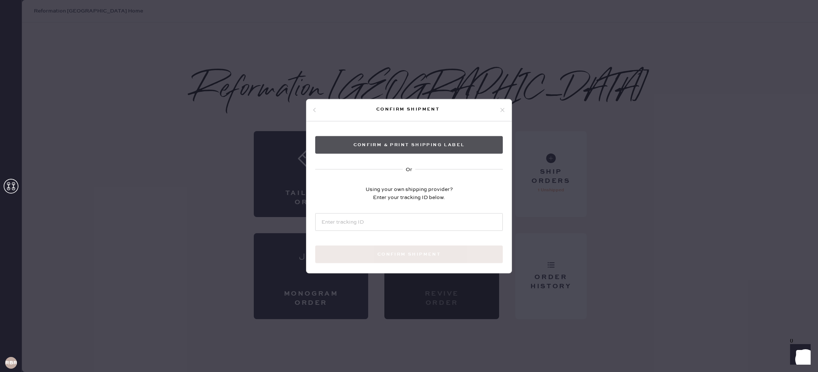 This screenshot has height=372, width=818. I want to click on button: Confirm & Print shipping label, so click(409, 145).